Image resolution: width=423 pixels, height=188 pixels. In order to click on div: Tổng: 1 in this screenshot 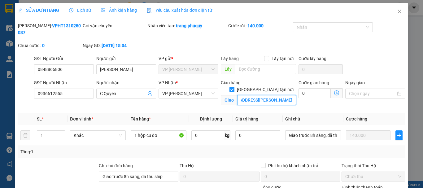, I will do `click(92, 152)`.